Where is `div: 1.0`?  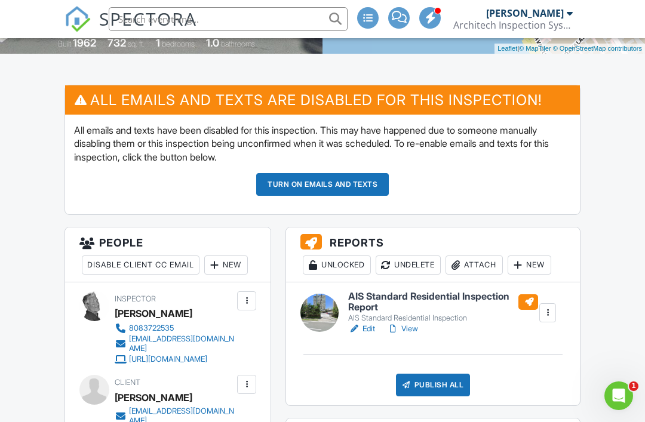
div: 1.0 is located at coordinates (213, 42).